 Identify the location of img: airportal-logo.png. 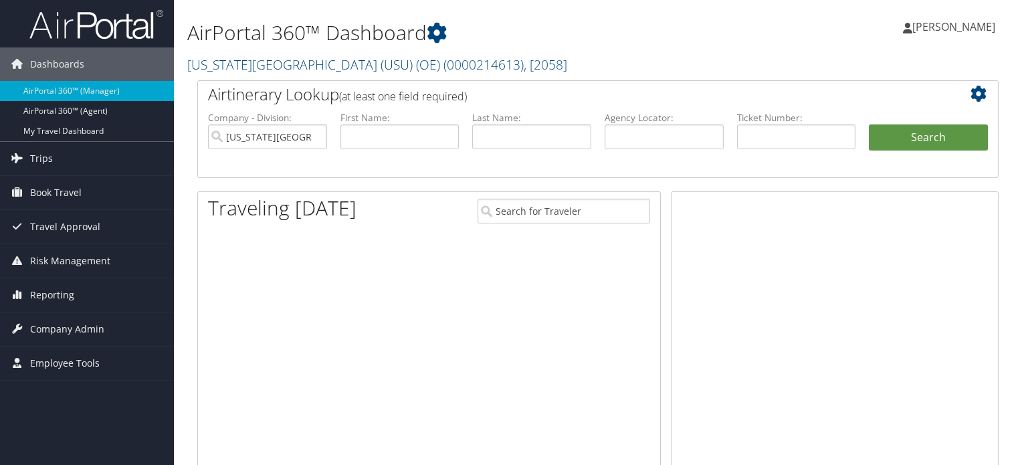
(96, 24).